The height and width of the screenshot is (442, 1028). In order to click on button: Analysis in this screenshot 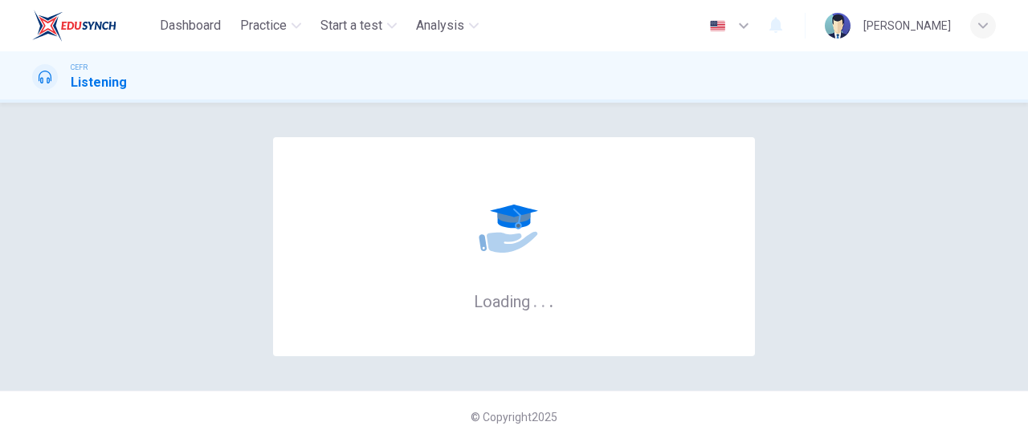, I will do `click(447, 26)`.